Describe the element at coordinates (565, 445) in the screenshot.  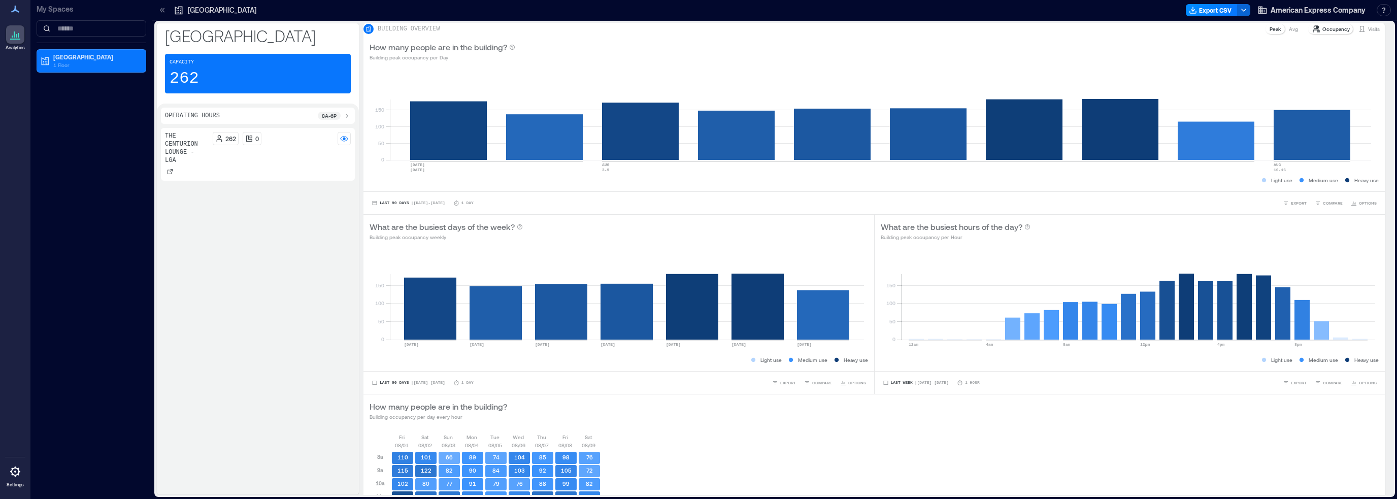
I see `p: 08/08` at that location.